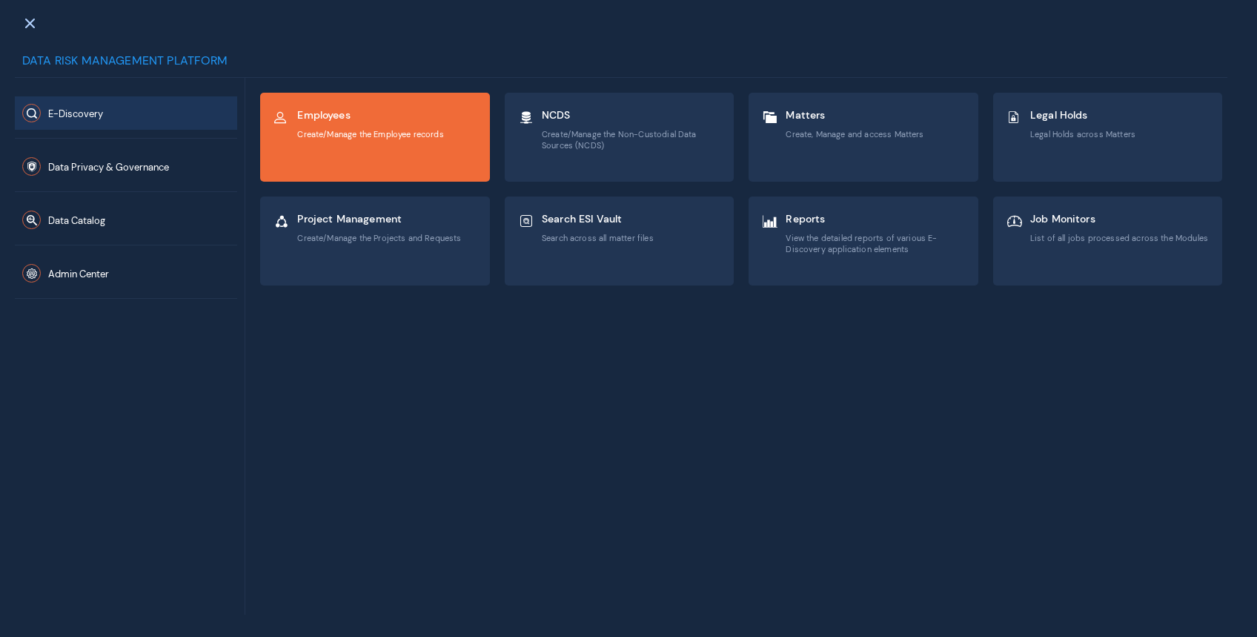 This screenshot has width=1257, height=637. Describe the element at coordinates (632, 139) in the screenshot. I see `span: Create/Manage the Non-Custodial Data Sources (NCDS)` at that location.